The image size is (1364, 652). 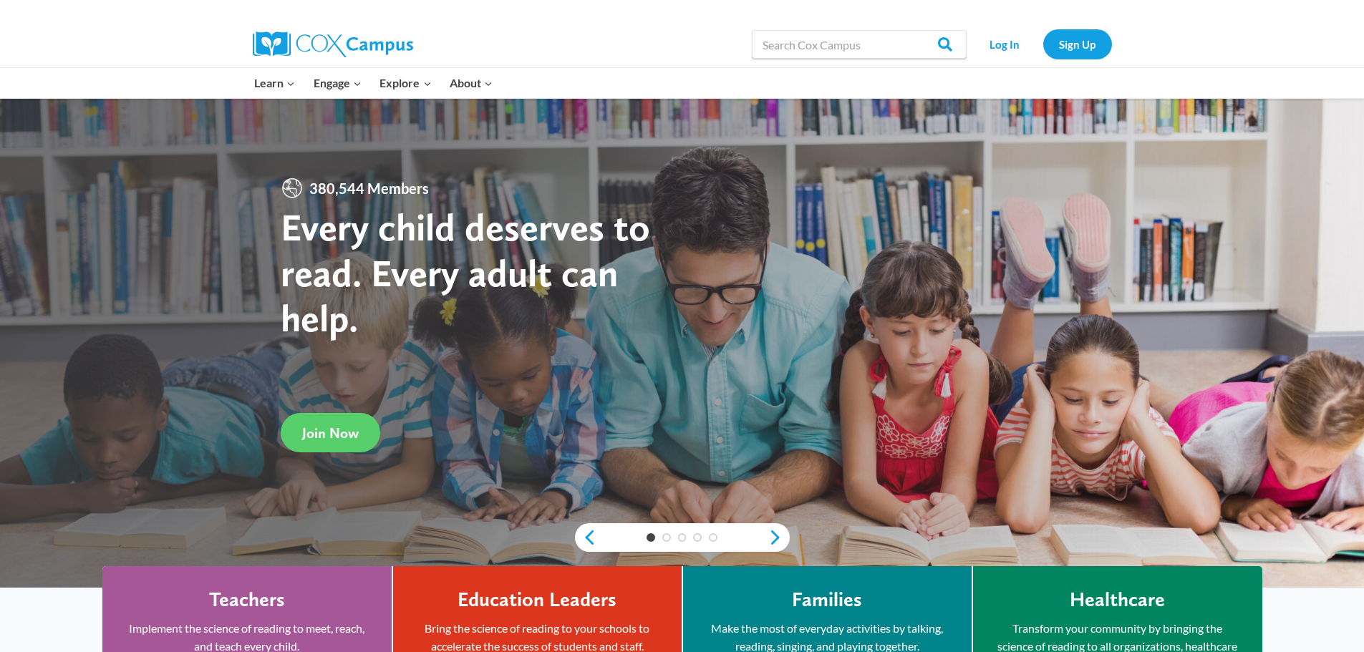 What do you see at coordinates (333, 44) in the screenshot?
I see `img: Cox Campus` at bounding box center [333, 44].